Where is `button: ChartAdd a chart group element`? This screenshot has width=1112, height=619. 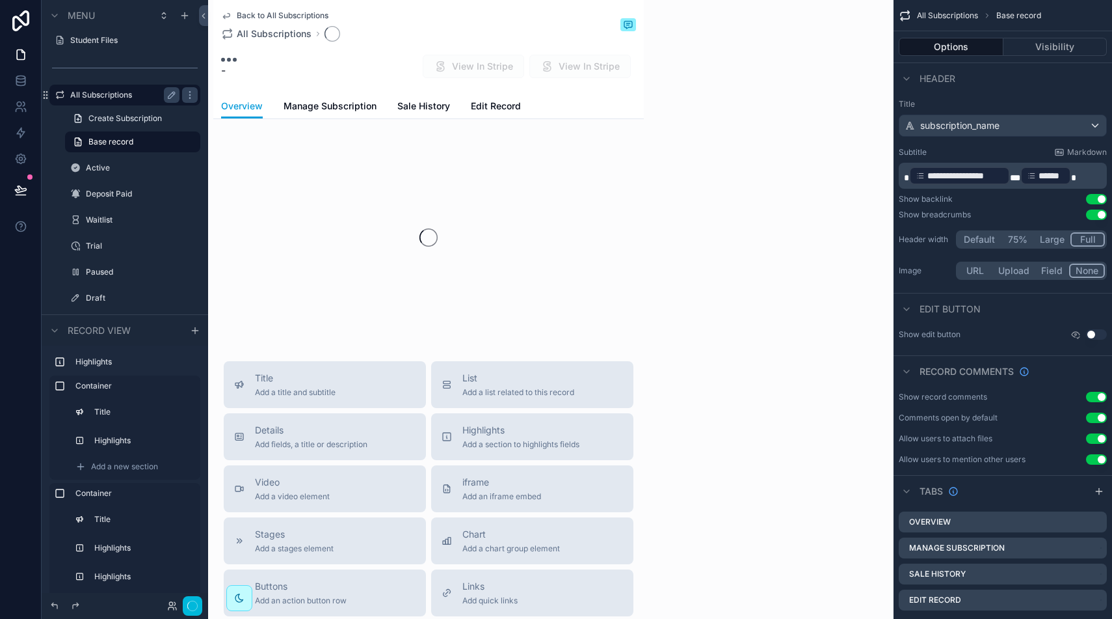 button: ChartAdd a chart group element is located at coordinates (532, 540).